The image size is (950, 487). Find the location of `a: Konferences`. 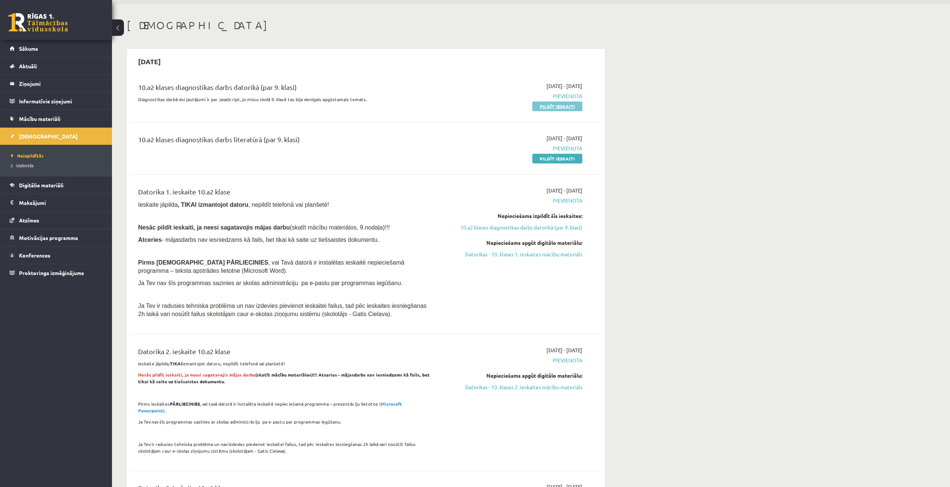

a: Konferences is located at coordinates (56, 255).